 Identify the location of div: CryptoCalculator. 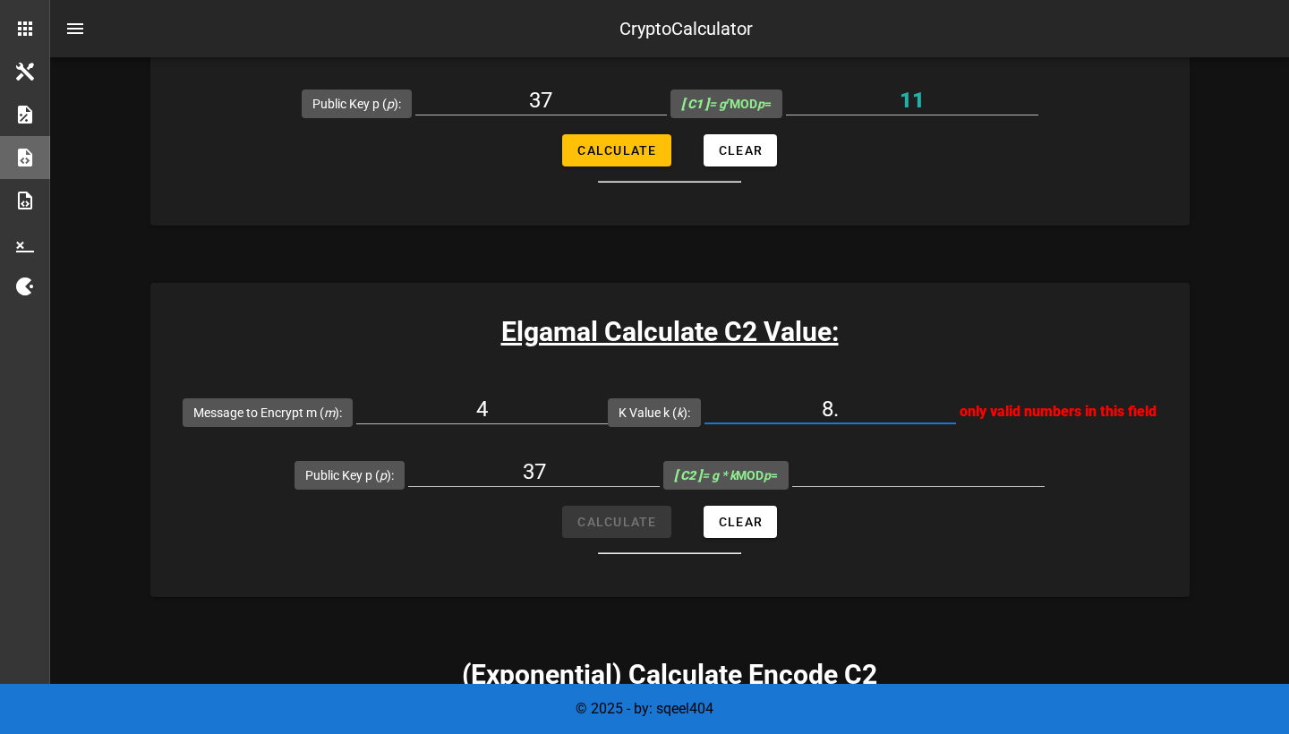
(686, 29).